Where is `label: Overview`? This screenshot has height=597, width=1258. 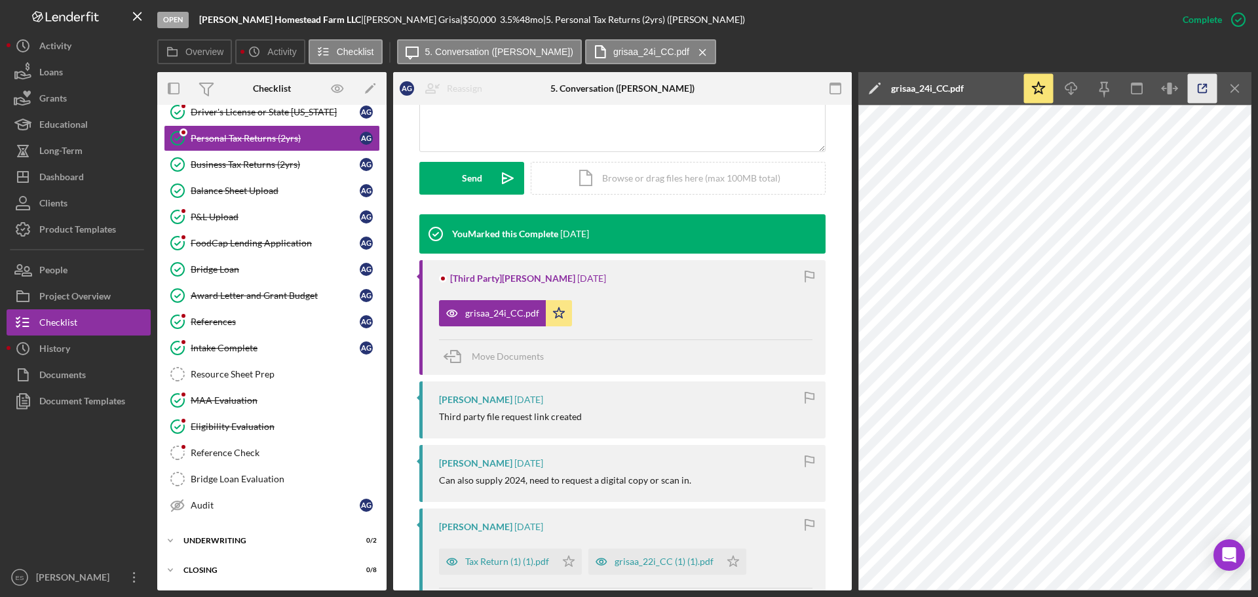 label: Overview is located at coordinates (204, 52).